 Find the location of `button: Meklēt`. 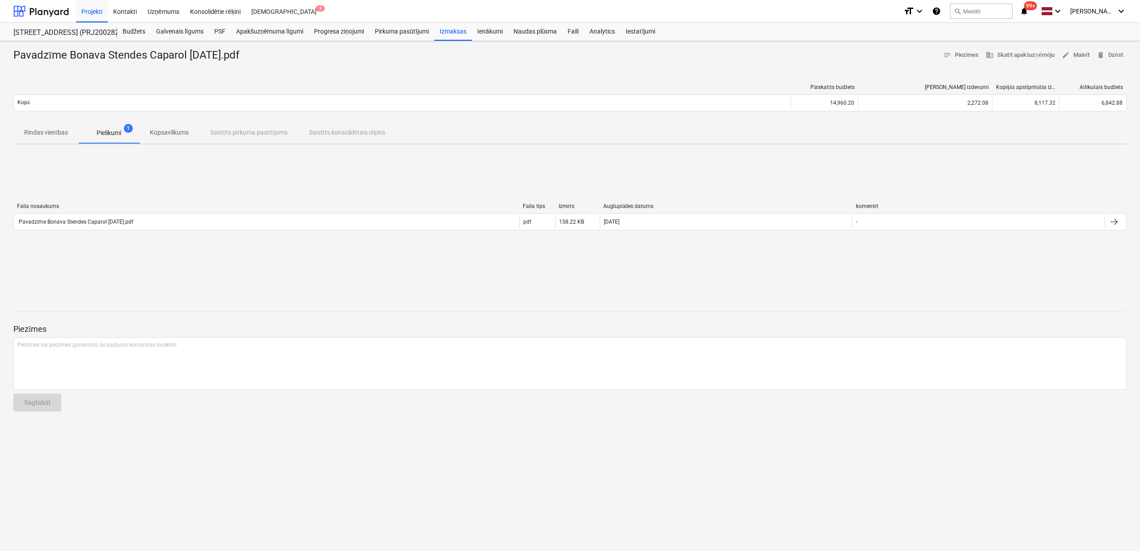

button: Meklēt is located at coordinates (981, 11).